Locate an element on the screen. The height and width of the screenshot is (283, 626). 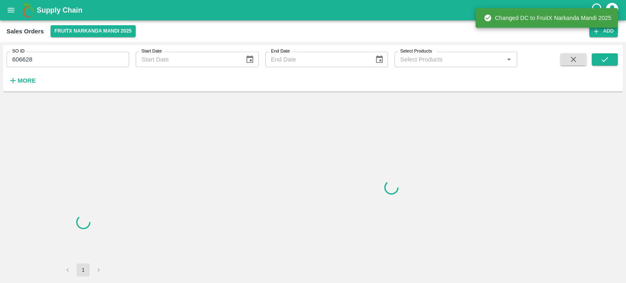
strong: More is located at coordinates (26, 81).